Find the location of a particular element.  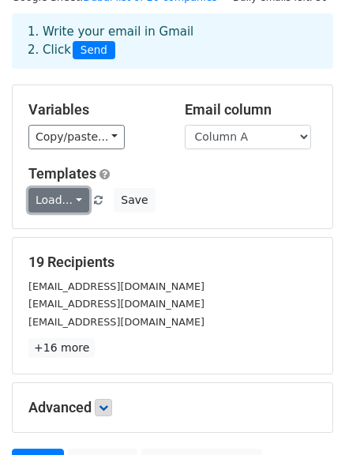

a: Load... is located at coordinates (58, 200).